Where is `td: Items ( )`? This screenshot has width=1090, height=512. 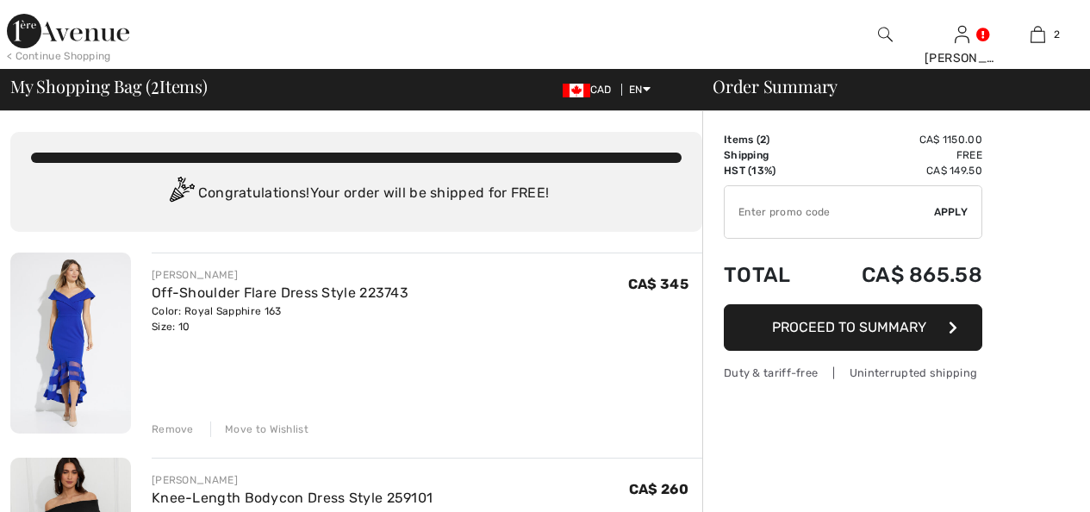 td: Items ( ) is located at coordinates (769, 140).